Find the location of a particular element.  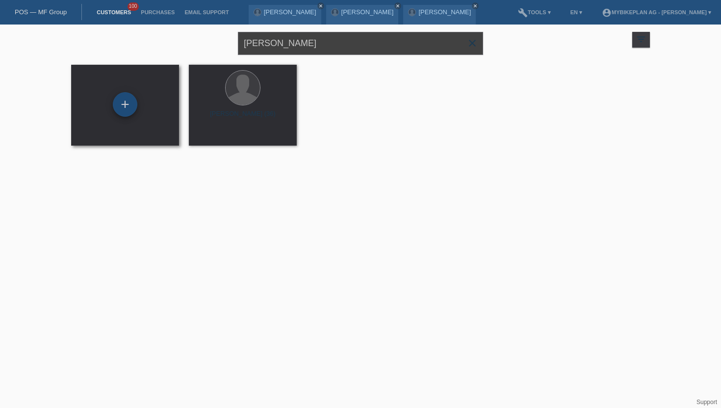

div: Add customer is located at coordinates (125, 104).